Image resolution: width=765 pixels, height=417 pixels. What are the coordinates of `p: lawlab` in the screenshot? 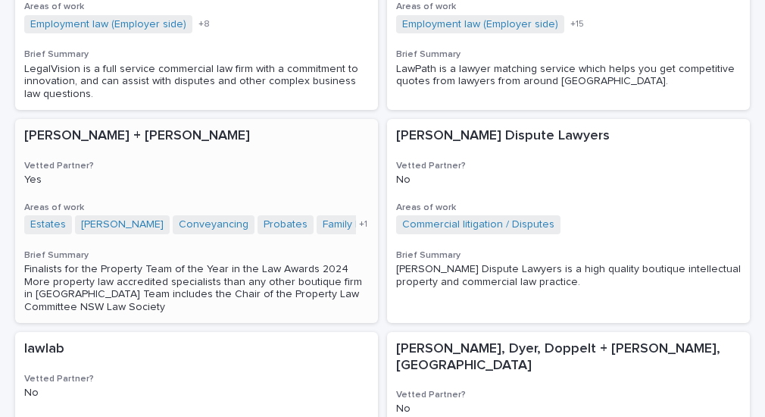 It's located at (196, 349).